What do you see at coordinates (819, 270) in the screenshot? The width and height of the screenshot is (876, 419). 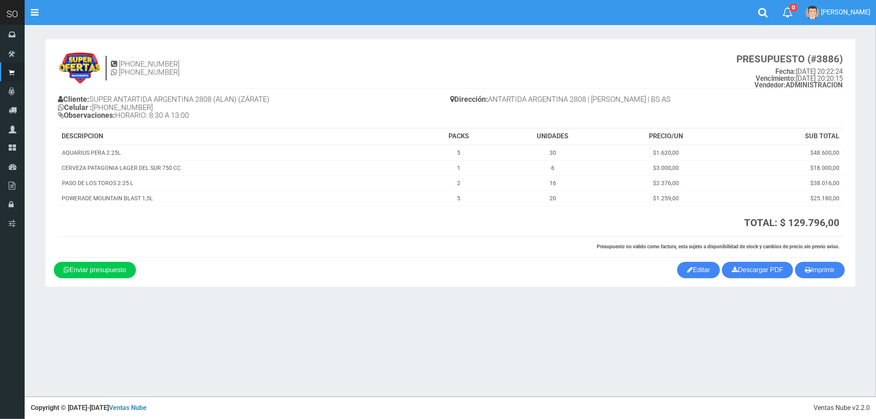 I see `button: Imprimir` at bounding box center [819, 270].